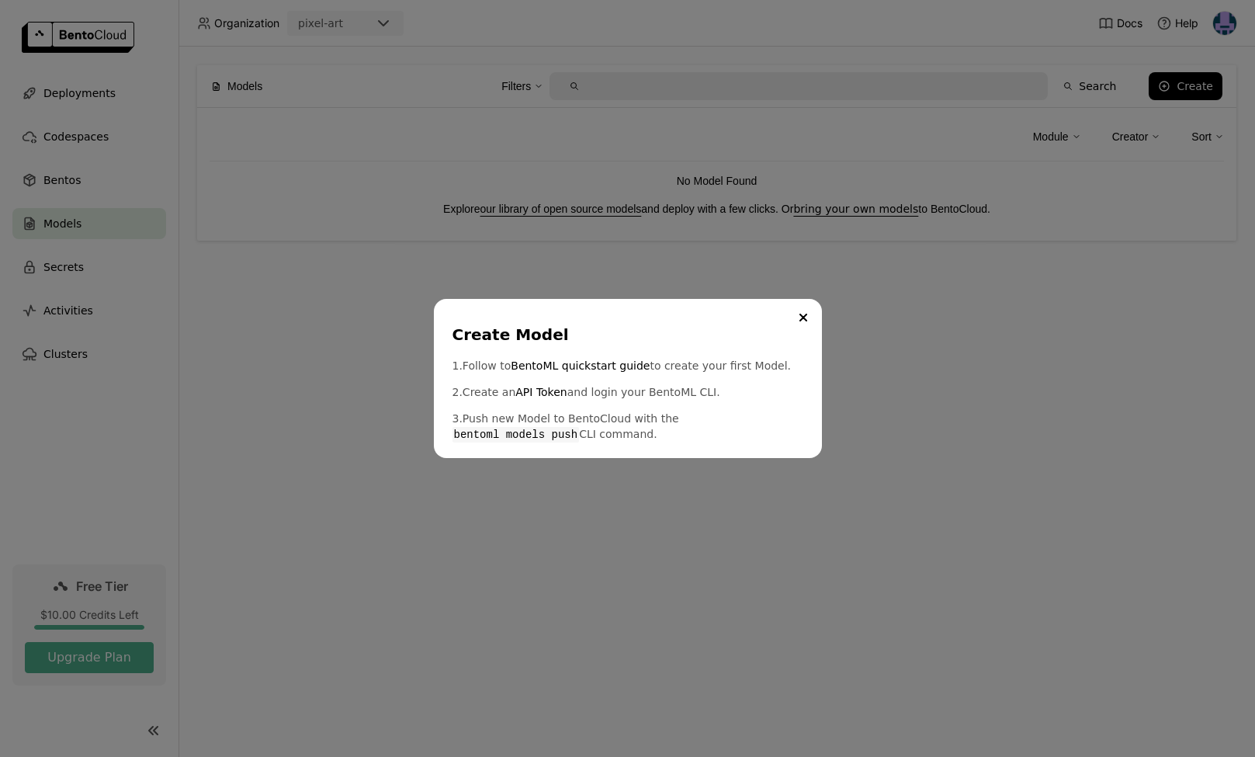 The width and height of the screenshot is (1255, 757). What do you see at coordinates (628, 426) in the screenshot?
I see `p: 3. Push new Model to BentoCloud with the CLI command.` at bounding box center [628, 426].